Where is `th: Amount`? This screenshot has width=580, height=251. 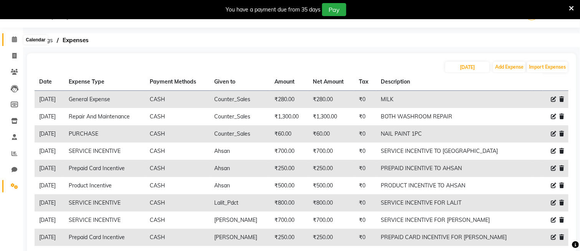 th: Amount is located at coordinates (289, 82).